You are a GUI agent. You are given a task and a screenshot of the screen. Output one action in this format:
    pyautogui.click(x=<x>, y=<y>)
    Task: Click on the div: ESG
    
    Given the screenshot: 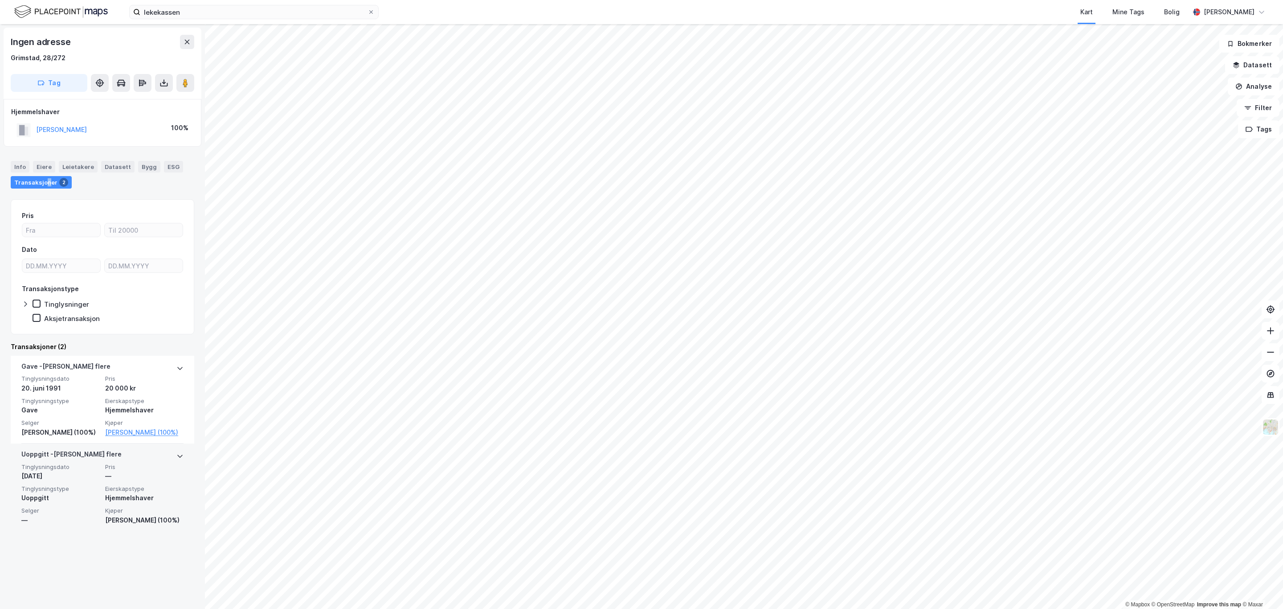 What is the action you would take?
    pyautogui.click(x=173, y=167)
    